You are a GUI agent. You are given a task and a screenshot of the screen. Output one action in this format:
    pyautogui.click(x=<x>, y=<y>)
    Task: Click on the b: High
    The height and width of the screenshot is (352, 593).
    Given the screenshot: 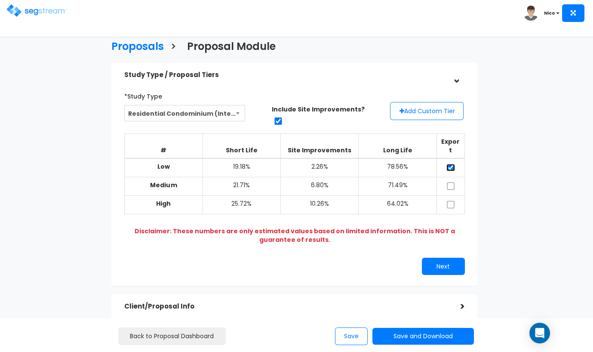 What is the action you would take?
    pyautogui.click(x=163, y=203)
    